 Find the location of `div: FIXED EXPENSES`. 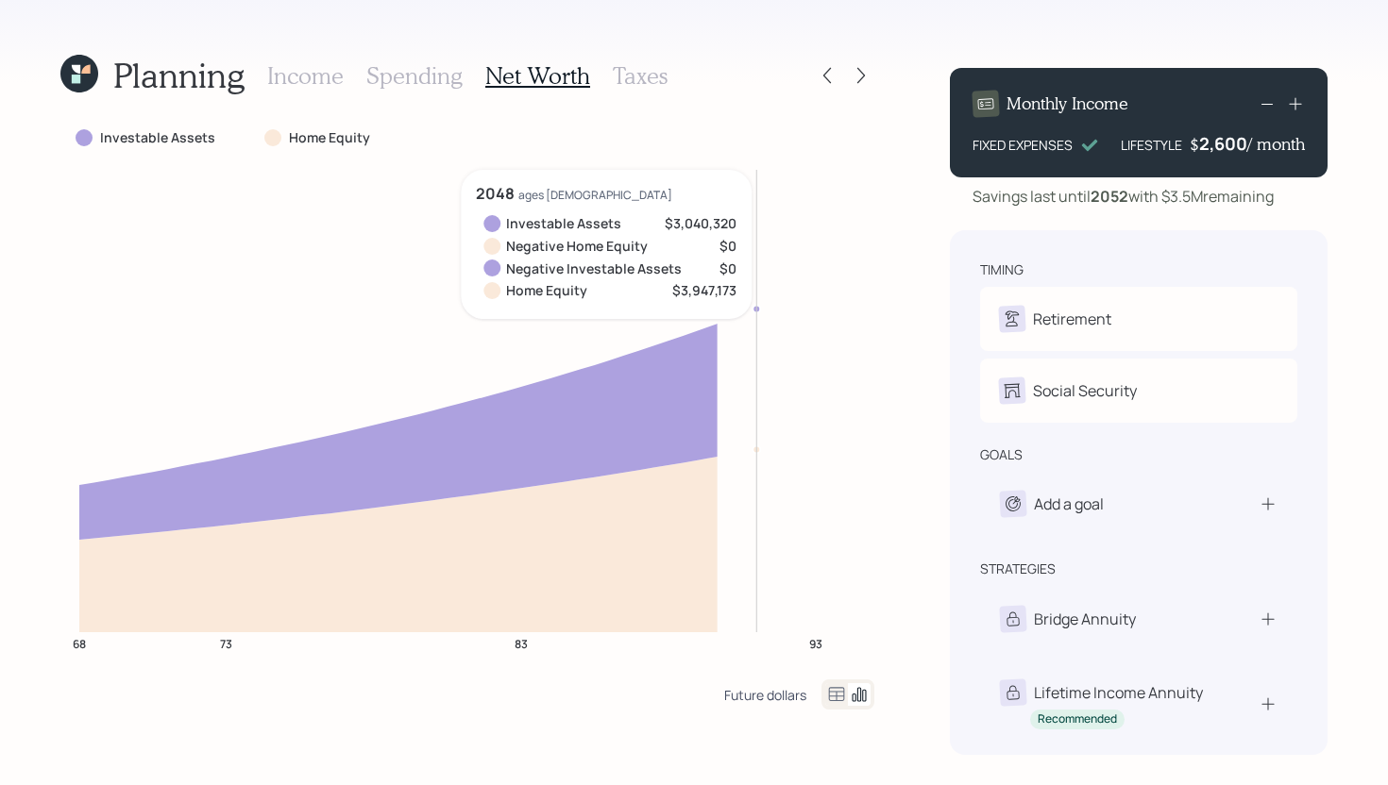

div: FIXED EXPENSES is located at coordinates (1022, 144).